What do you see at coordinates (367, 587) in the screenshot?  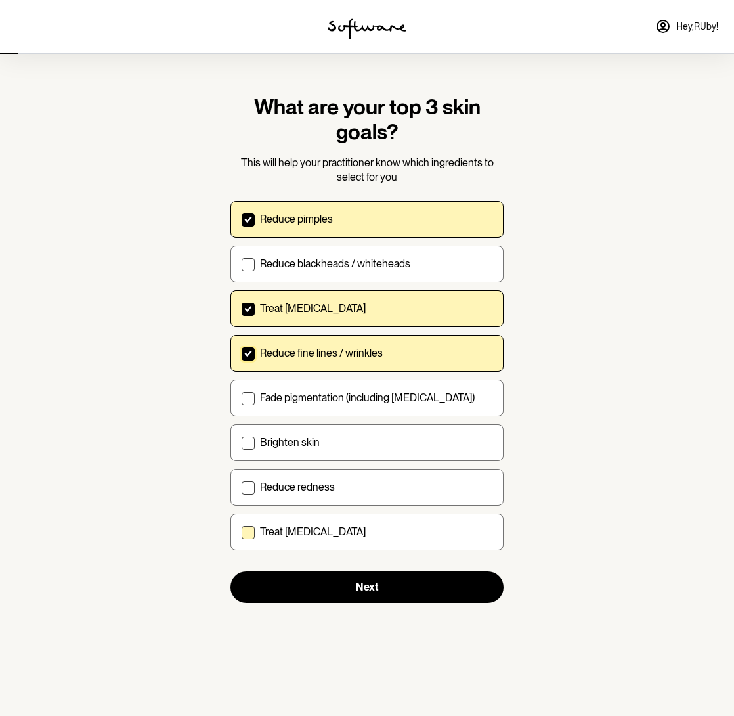 I see `button: Next` at bounding box center [367, 587].